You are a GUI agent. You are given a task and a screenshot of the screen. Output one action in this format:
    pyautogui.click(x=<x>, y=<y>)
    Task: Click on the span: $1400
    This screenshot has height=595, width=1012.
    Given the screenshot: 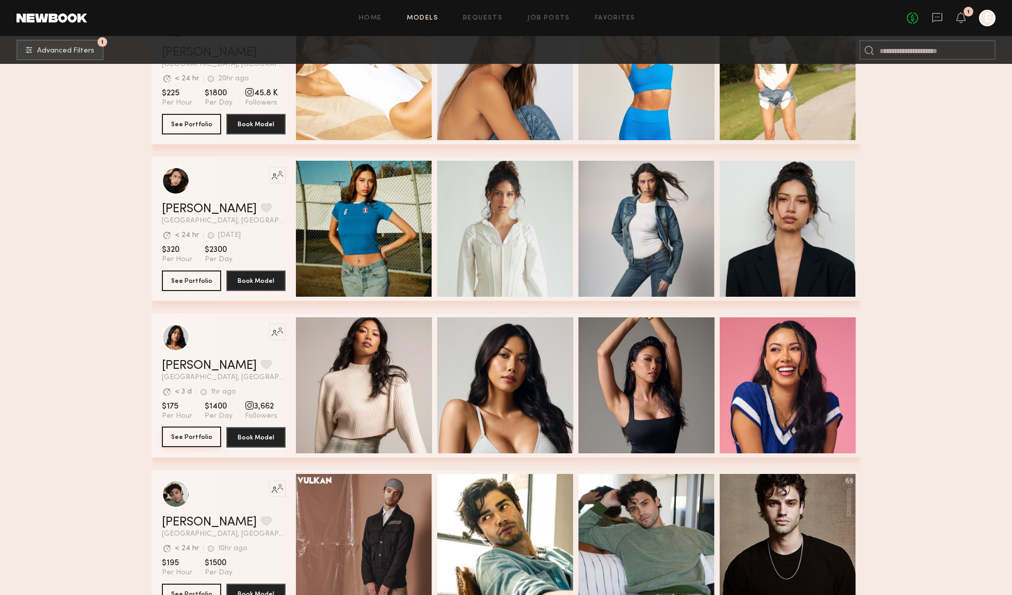 What is the action you would take?
    pyautogui.click(x=219, y=407)
    